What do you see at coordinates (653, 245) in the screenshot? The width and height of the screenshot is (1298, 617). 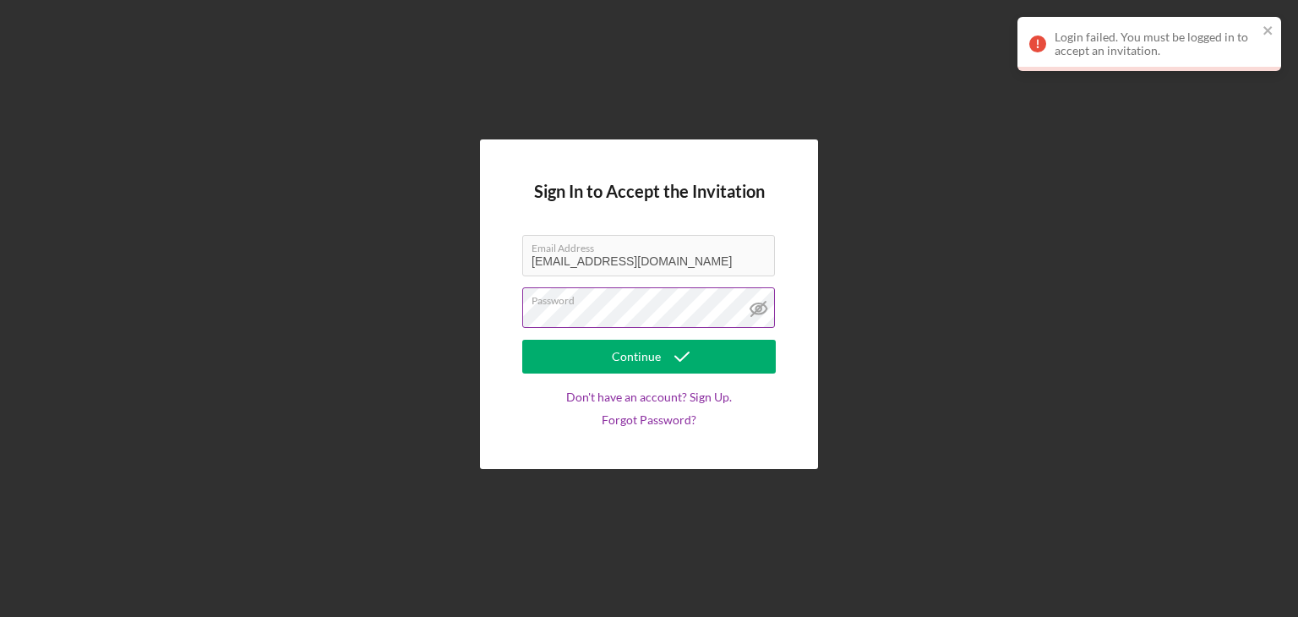 I see `label: Email Address` at bounding box center [653, 245].